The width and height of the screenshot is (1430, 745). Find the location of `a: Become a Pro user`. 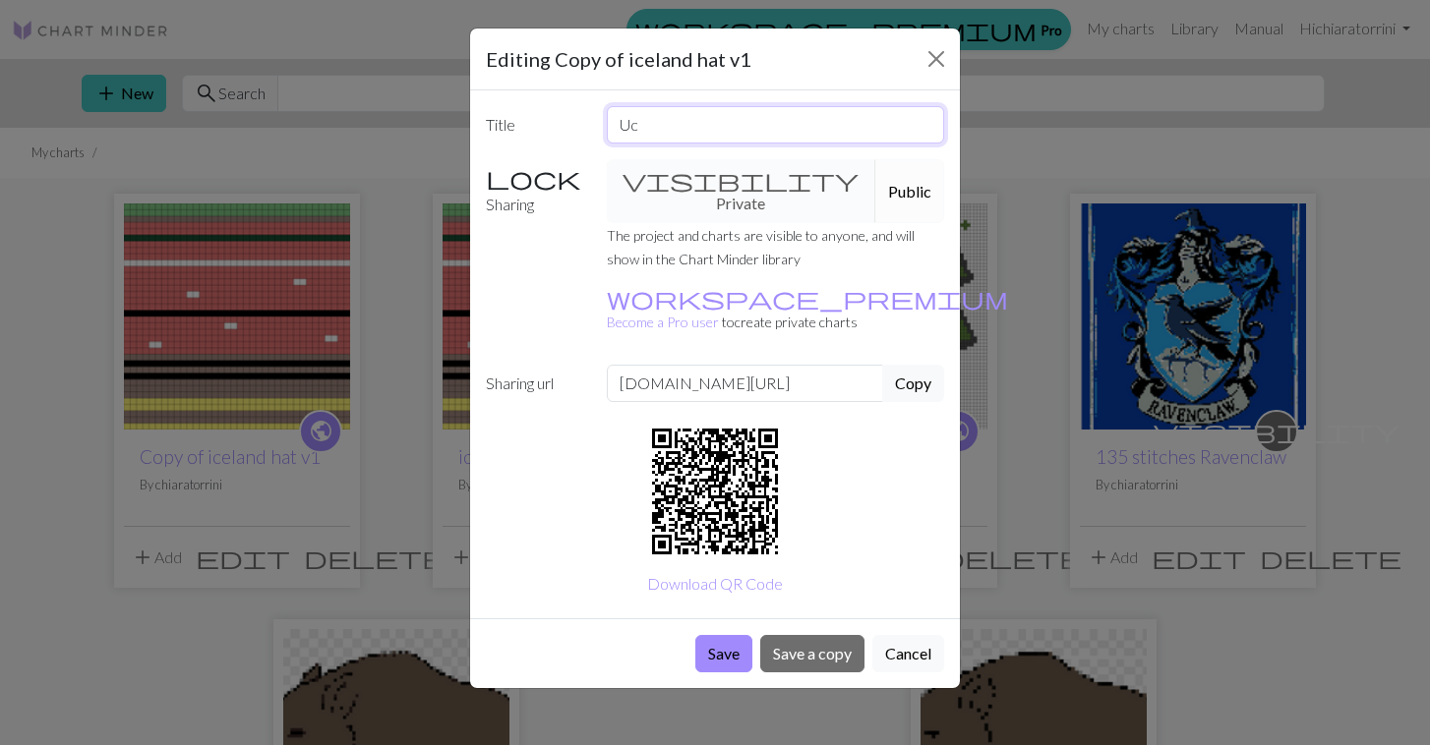

a: Become a Pro user is located at coordinates (807, 310).